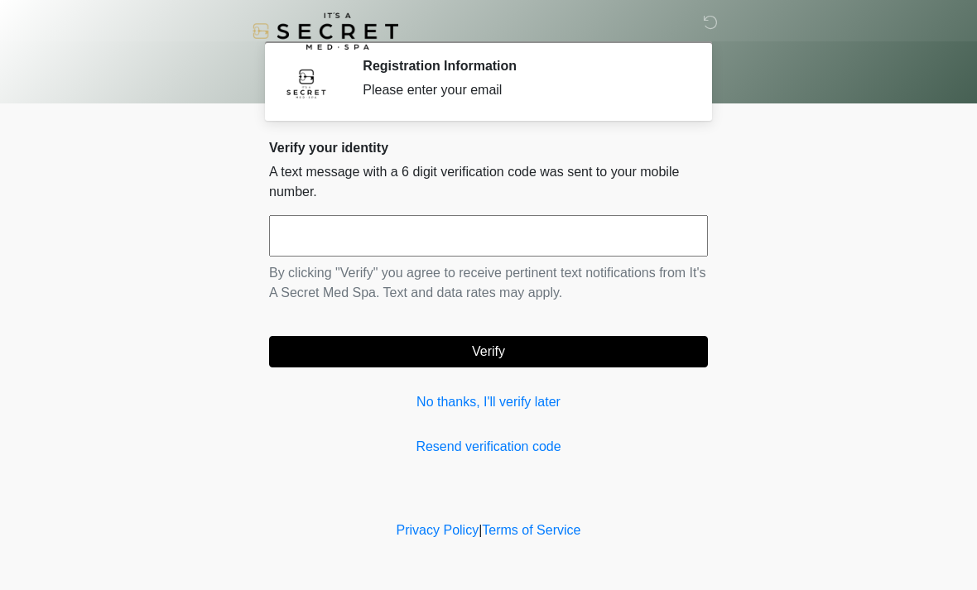  What do you see at coordinates (489, 352) in the screenshot?
I see `button: Verify` at bounding box center [489, 352].